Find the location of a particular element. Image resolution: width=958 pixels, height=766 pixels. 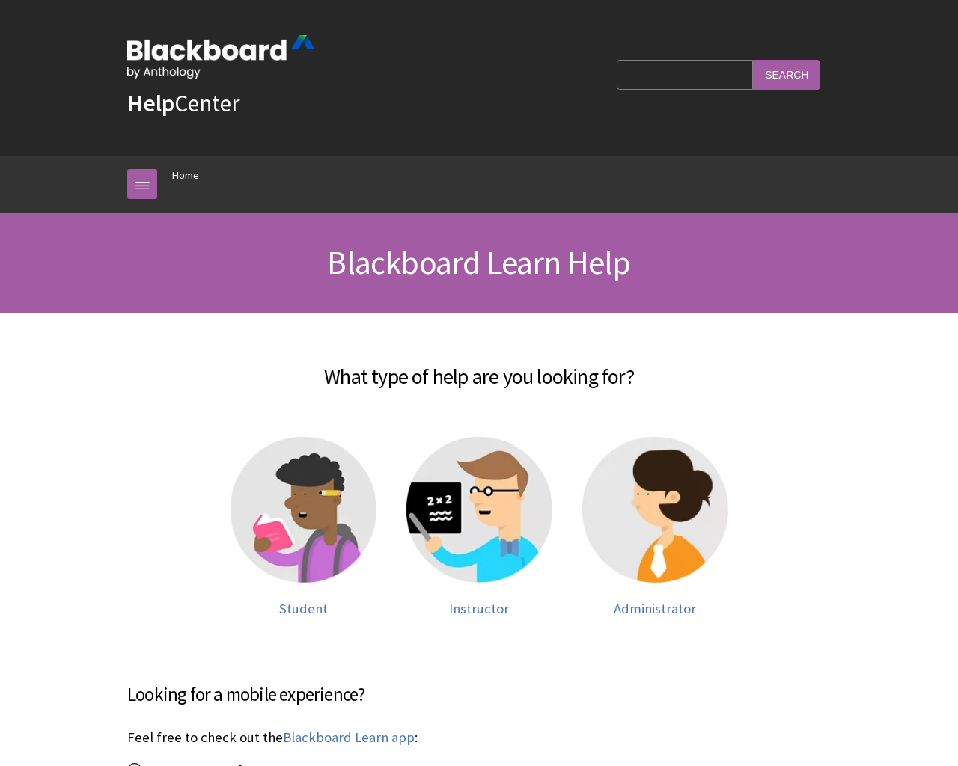

input: Search is located at coordinates (787, 74).